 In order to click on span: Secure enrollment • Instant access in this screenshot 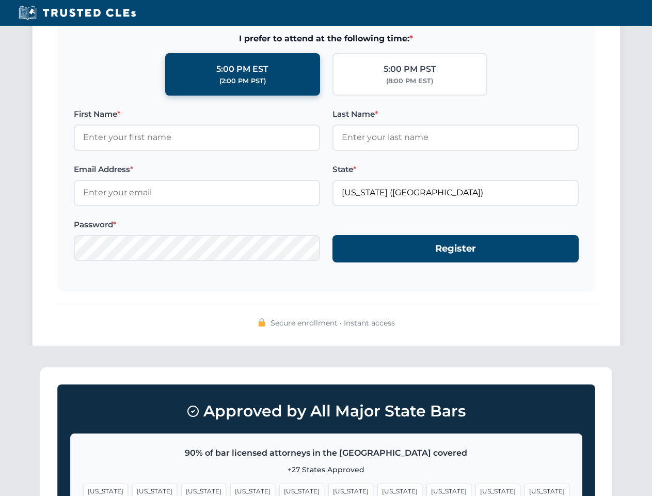, I will do `click(333, 323)`.